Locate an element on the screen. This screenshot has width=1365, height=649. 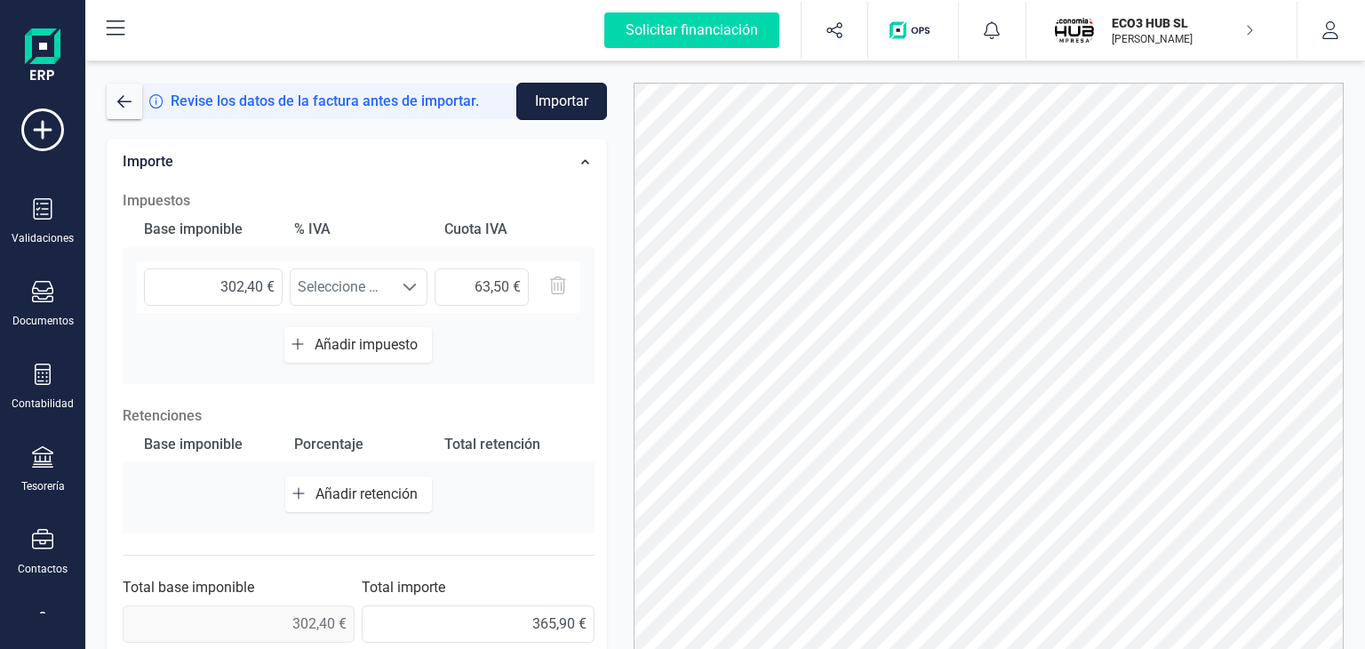
label: Total importe is located at coordinates (403, 587).